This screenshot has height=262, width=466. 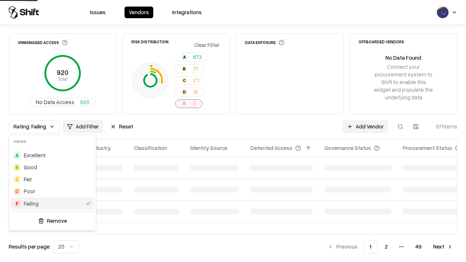 I want to click on div: C, so click(x=17, y=180).